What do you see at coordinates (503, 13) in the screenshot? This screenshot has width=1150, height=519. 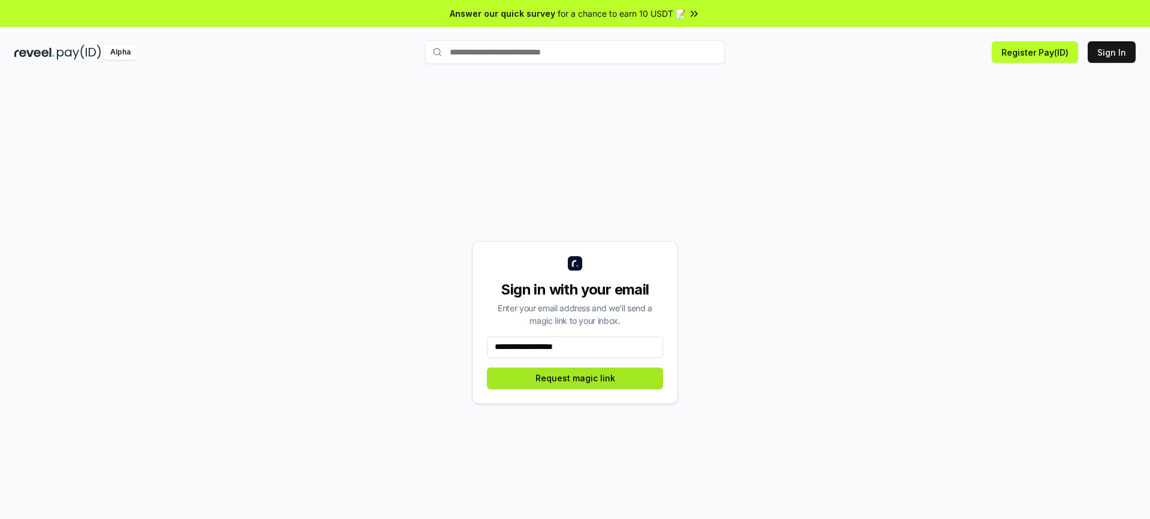 I see `span: Answer our quick survey` at bounding box center [503, 13].